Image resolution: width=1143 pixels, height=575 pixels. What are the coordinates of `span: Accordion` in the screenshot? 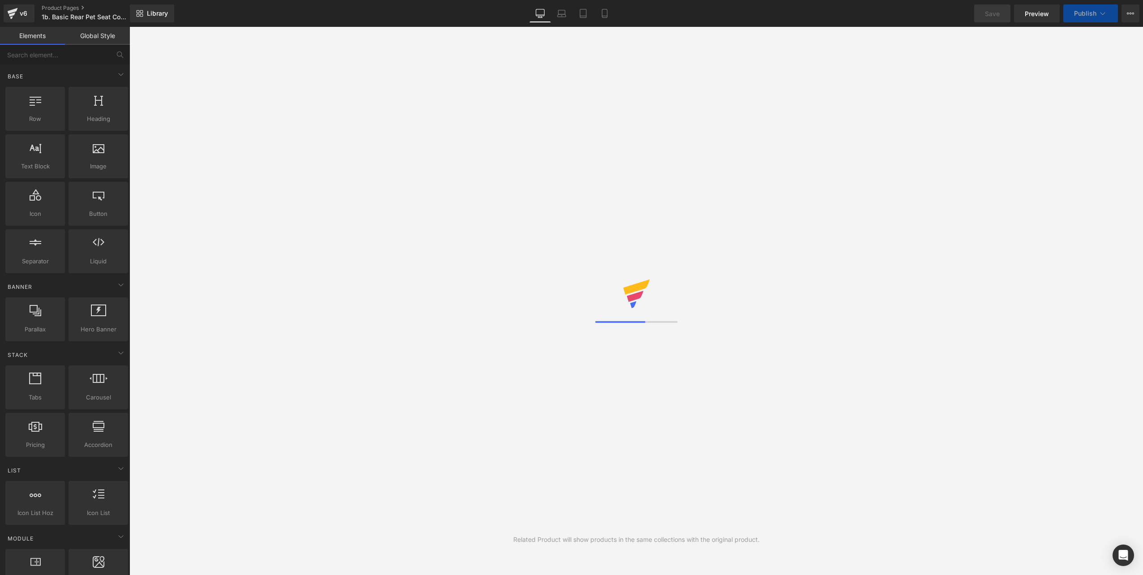 It's located at (98, 445).